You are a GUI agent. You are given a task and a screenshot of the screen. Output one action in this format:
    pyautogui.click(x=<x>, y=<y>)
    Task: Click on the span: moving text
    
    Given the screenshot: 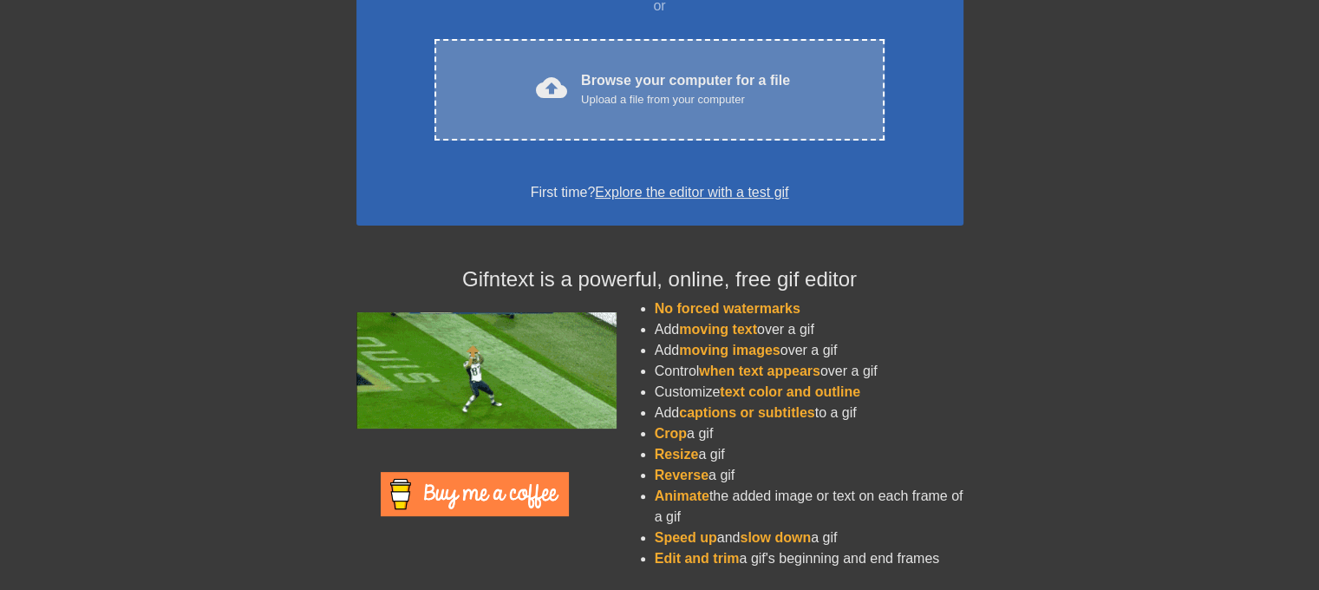 What is the action you would take?
    pyautogui.click(x=718, y=329)
    